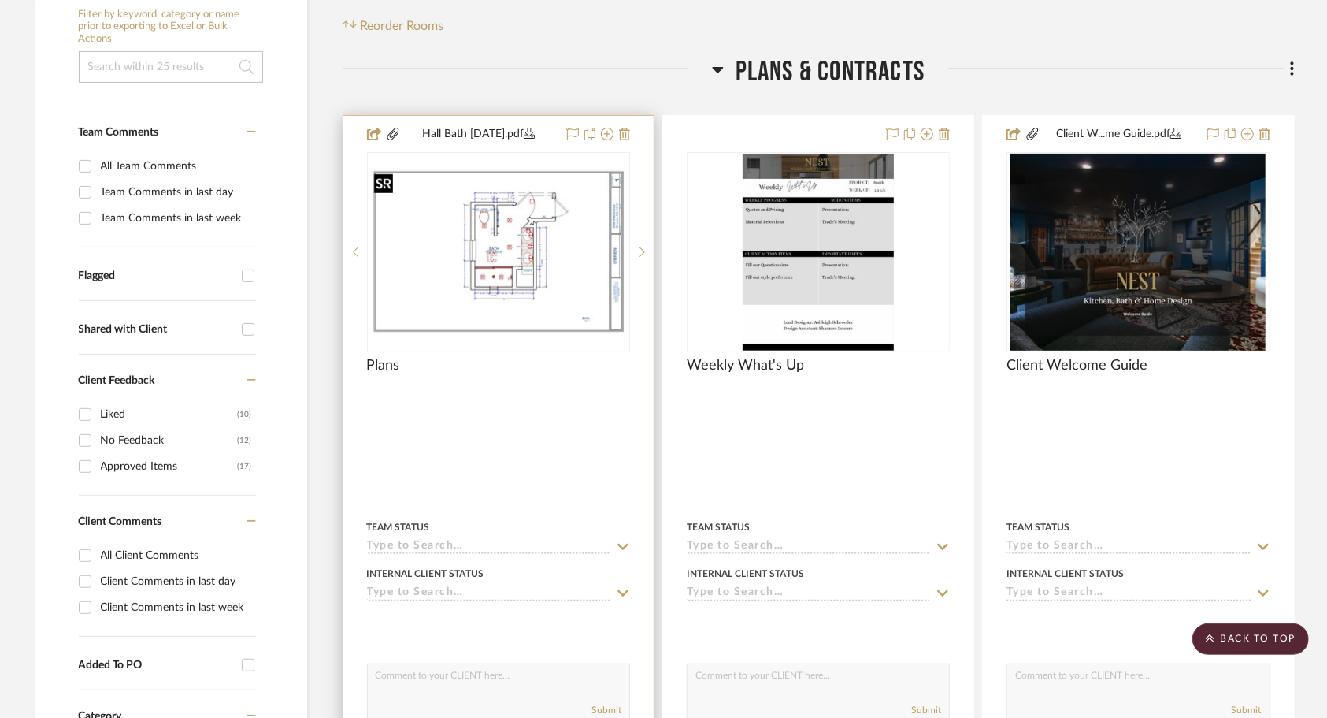 This screenshot has width=1327, height=718. I want to click on div: (17), so click(245, 466).